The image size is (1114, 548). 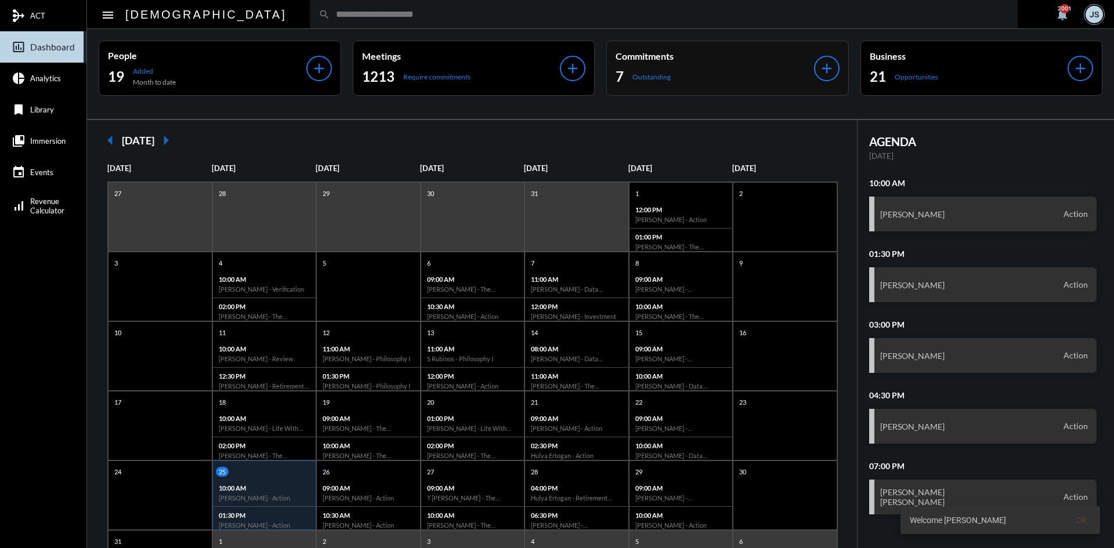 I want to click on mat-icon: signal_cellular_alt, so click(x=19, y=206).